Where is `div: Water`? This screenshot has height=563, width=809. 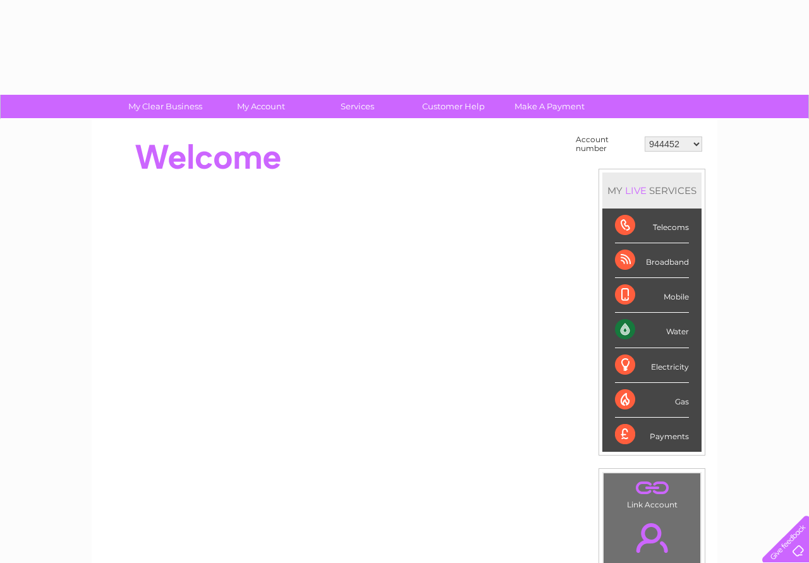
div: Water is located at coordinates (652, 330).